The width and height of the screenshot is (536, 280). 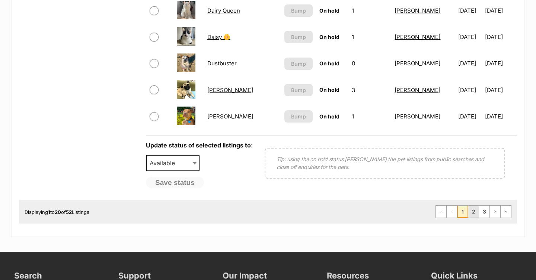 I want to click on a: Dairy Queen, so click(x=224, y=10).